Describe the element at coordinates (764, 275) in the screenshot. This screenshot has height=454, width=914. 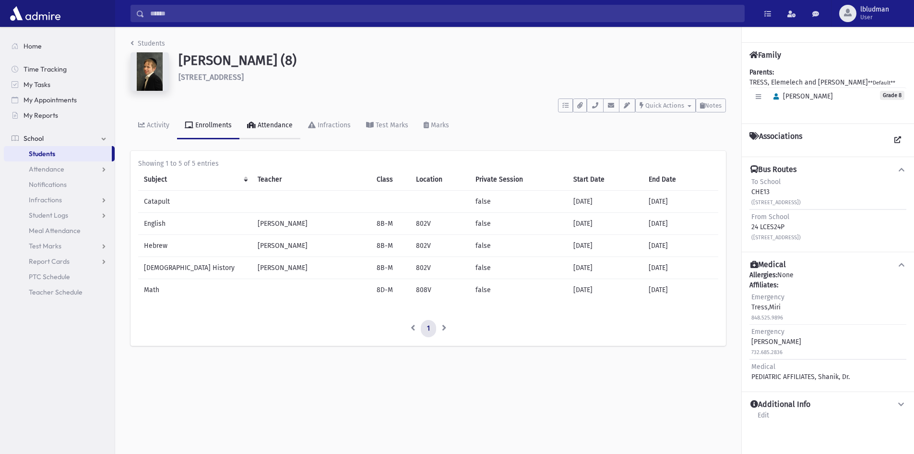
I see `b: Allergies:` at that location.